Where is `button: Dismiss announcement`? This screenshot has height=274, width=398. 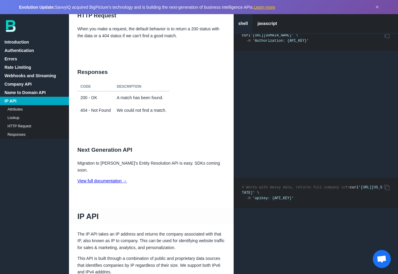 button: Dismiss announcement is located at coordinates (378, 7).